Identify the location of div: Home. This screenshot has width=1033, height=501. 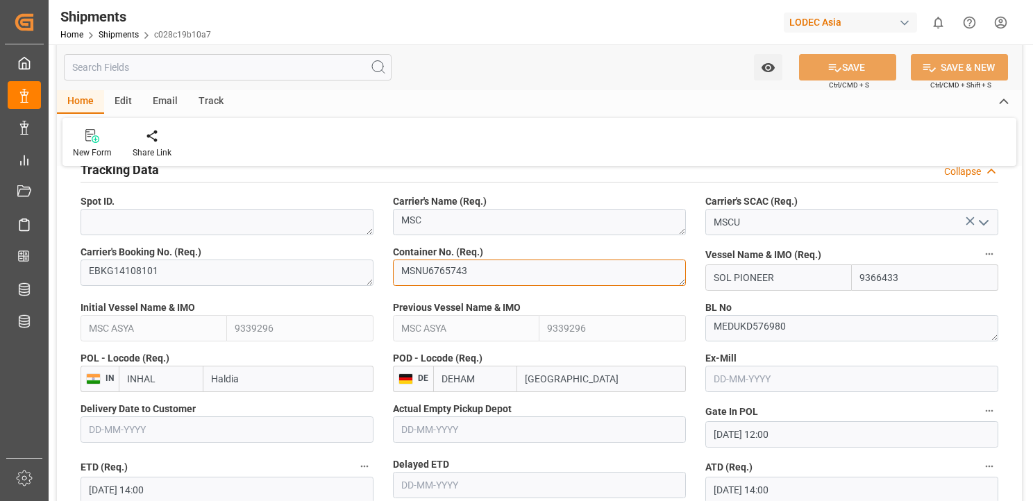
(81, 102).